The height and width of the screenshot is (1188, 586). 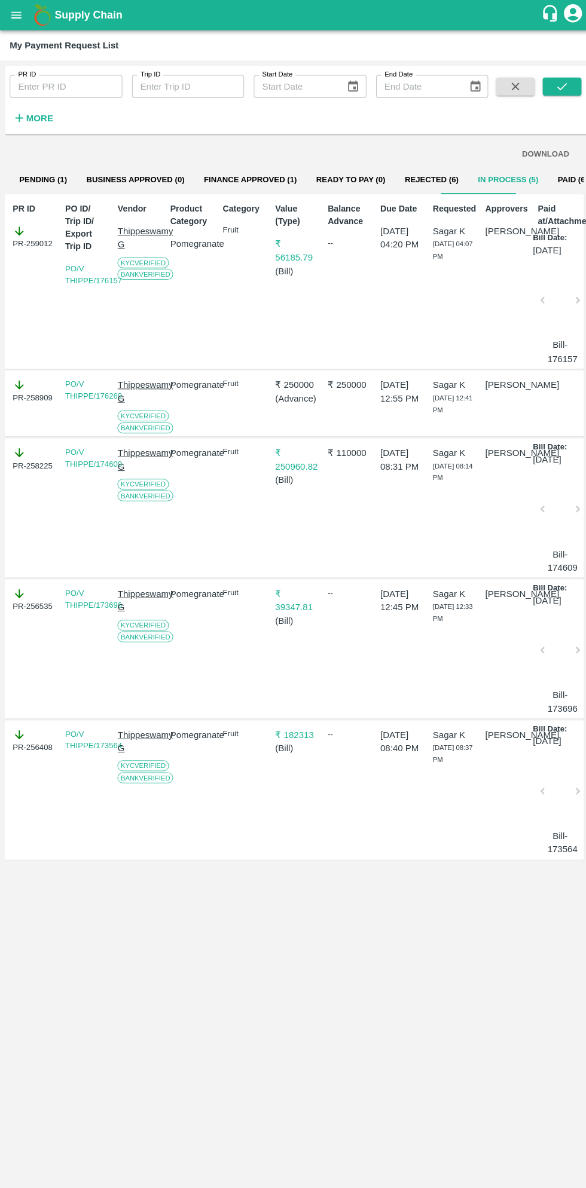 I want to click on button: Pending (1), so click(x=42, y=178).